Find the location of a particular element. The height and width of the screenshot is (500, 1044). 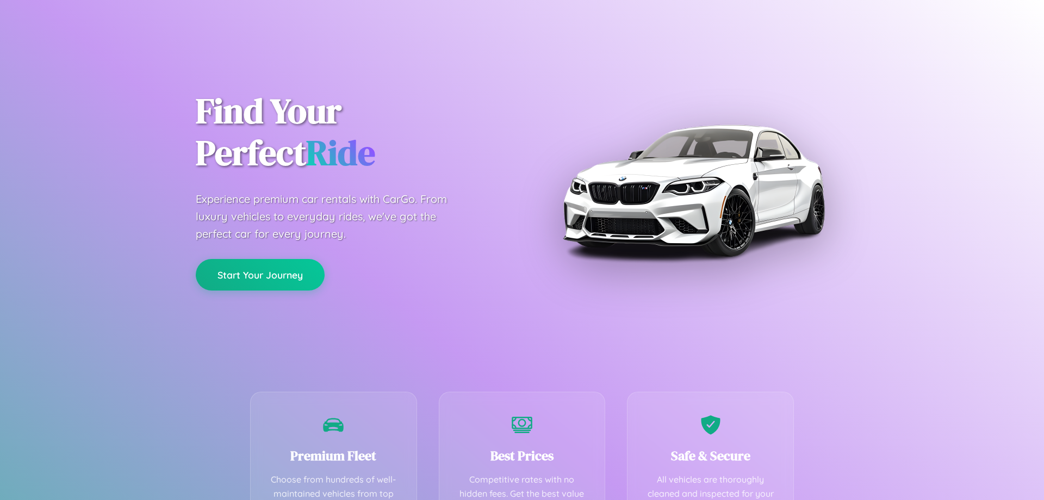

button: Start Your Journey is located at coordinates (260, 275).